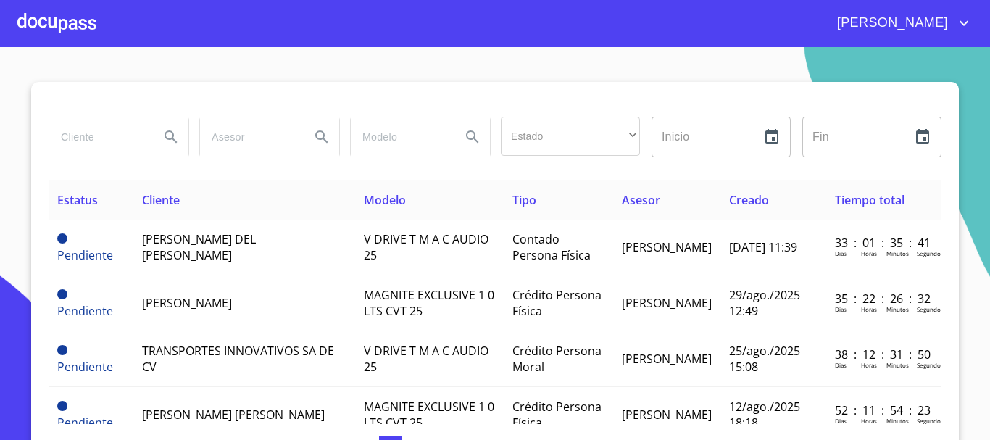  What do you see at coordinates (764, 303) in the screenshot?
I see `span: 29/ago./2025 12:49` at bounding box center [764, 303].